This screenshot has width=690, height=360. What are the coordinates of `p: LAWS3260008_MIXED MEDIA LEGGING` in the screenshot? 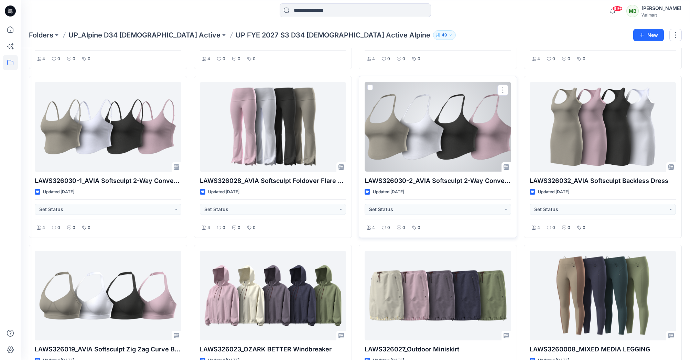 It's located at (603, 349).